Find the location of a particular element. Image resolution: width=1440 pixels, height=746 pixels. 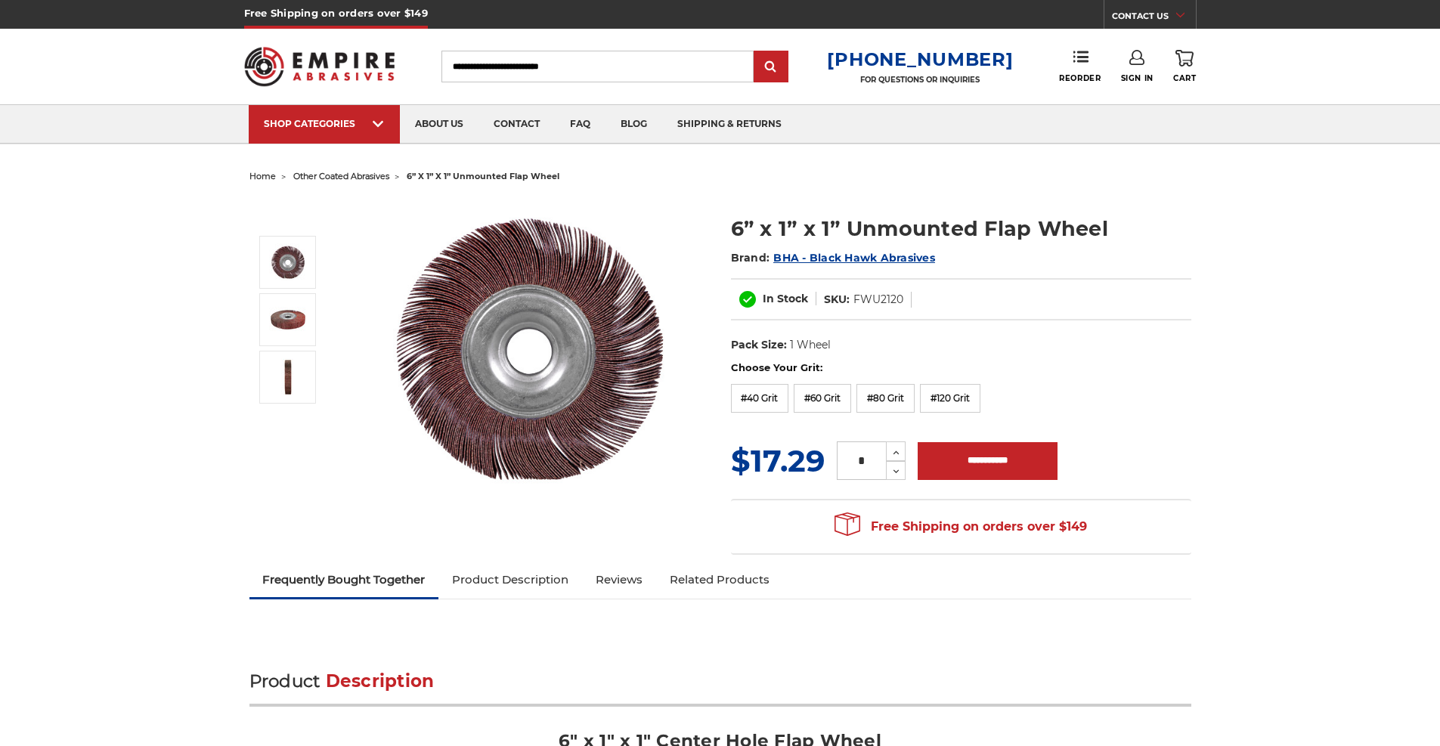

a: blog is located at coordinates (633, 124).